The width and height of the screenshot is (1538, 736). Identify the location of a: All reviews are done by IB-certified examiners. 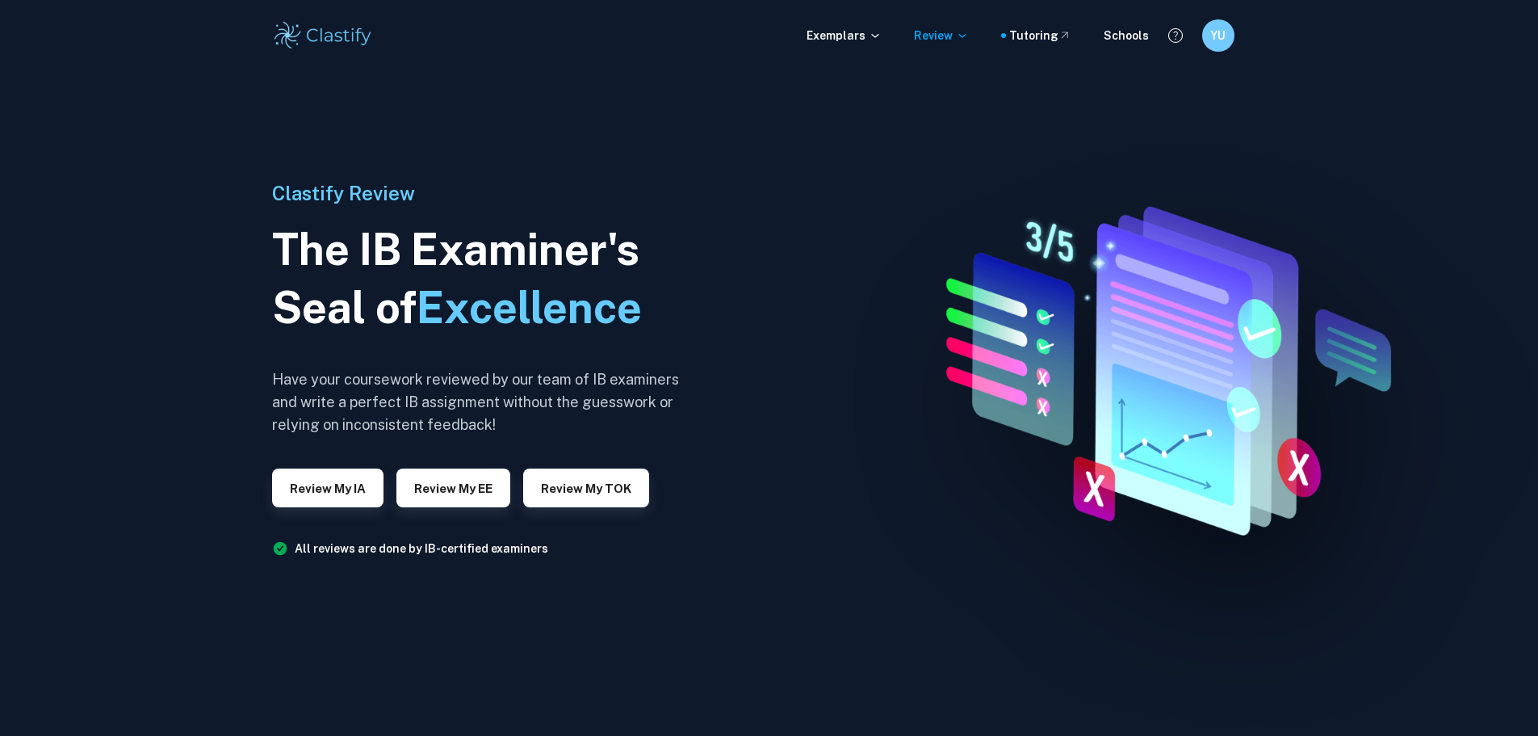
(421, 548).